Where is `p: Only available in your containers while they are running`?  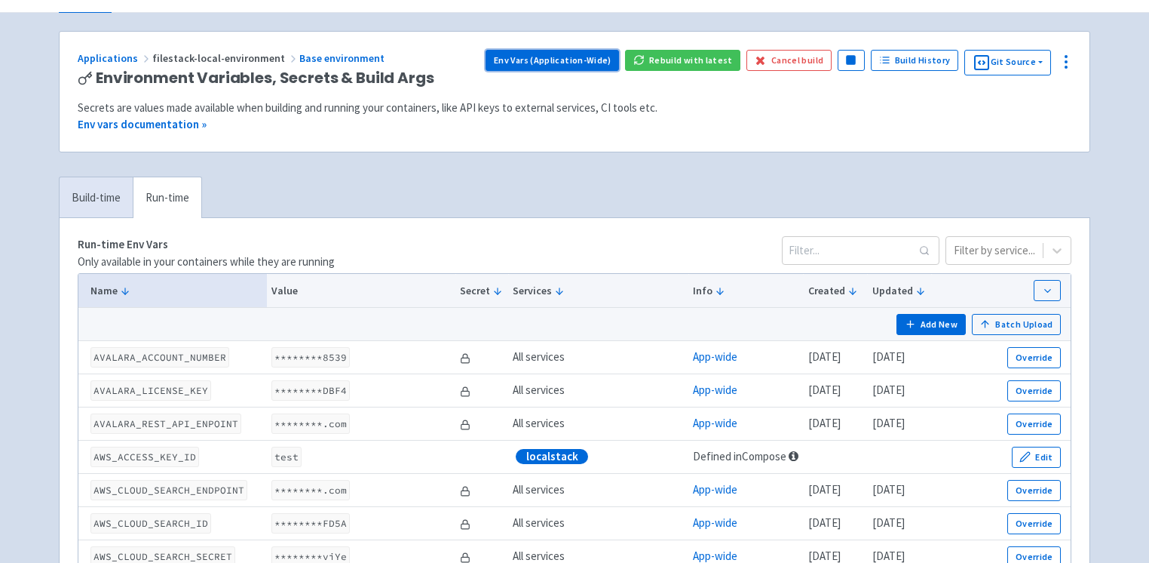
p: Only available in your containers while they are running is located at coordinates (206, 262).